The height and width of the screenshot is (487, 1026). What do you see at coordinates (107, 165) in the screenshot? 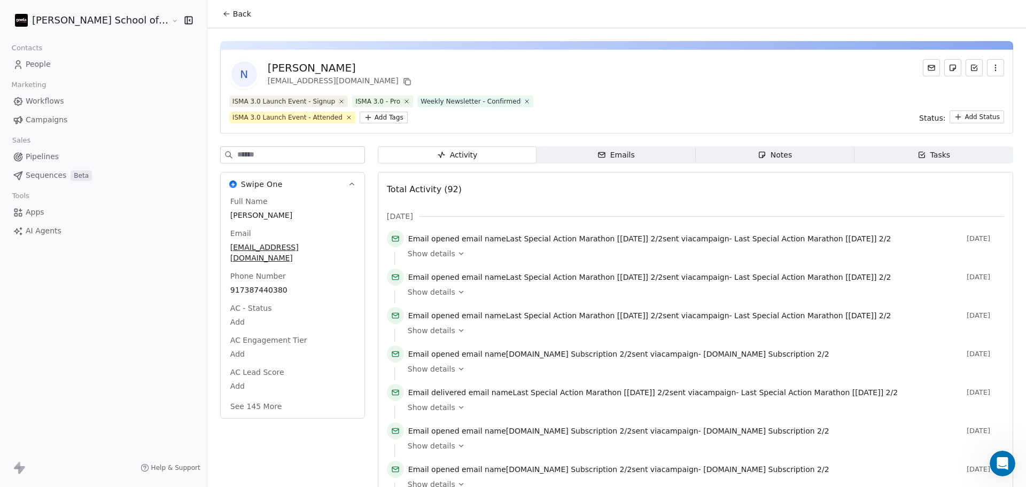
I see `div: Fin says…` at bounding box center [107, 165].